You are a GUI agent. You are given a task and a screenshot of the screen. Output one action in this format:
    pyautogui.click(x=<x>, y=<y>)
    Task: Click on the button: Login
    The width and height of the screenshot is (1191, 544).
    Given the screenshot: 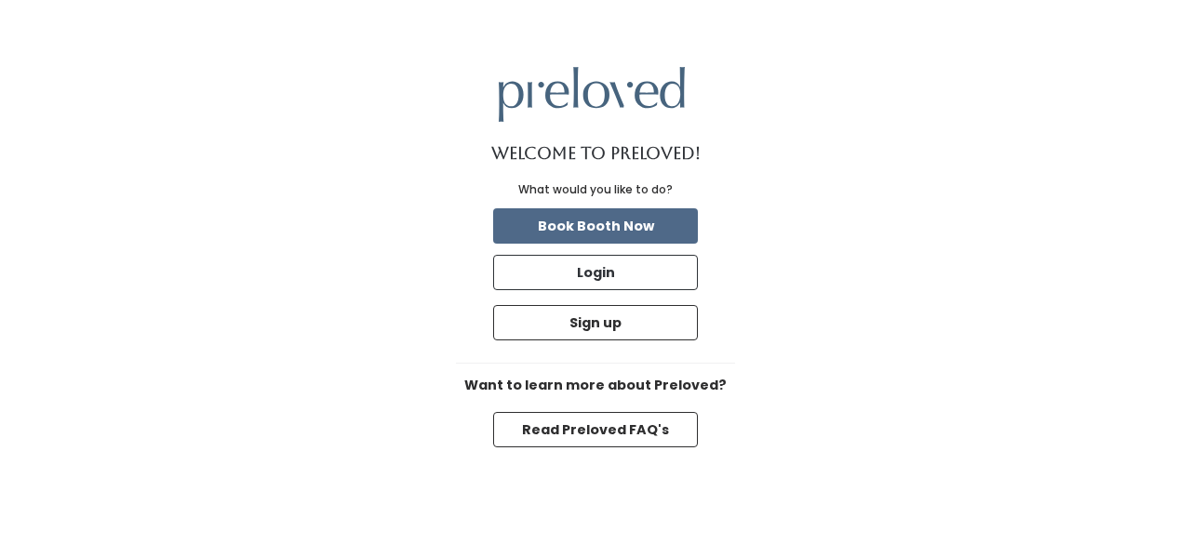 What is the action you would take?
    pyautogui.click(x=595, y=273)
    